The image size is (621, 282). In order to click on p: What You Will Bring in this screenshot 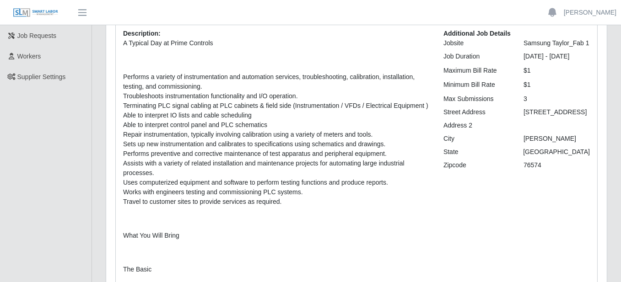, I will do `click(276, 236)`.